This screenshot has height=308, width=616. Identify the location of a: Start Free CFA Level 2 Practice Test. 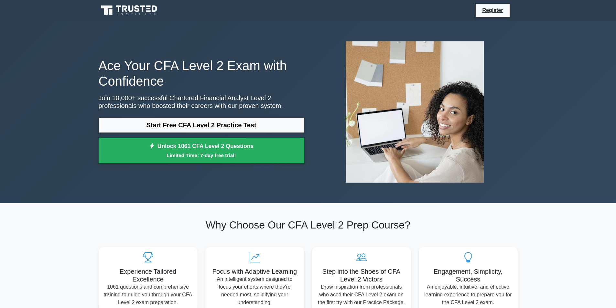
(202, 125).